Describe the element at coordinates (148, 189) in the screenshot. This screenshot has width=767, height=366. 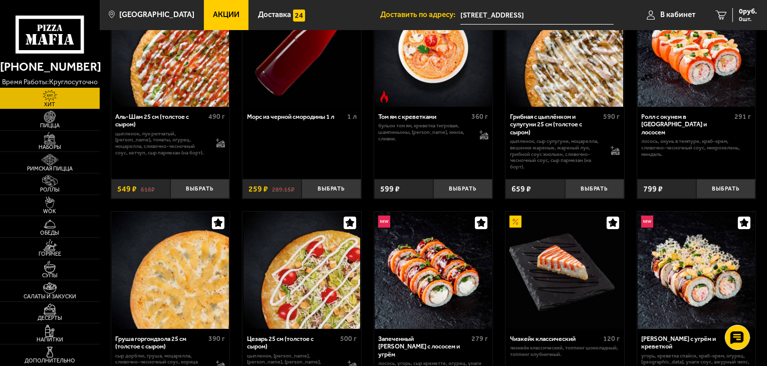
I see `s: 618 ₽` at that location.